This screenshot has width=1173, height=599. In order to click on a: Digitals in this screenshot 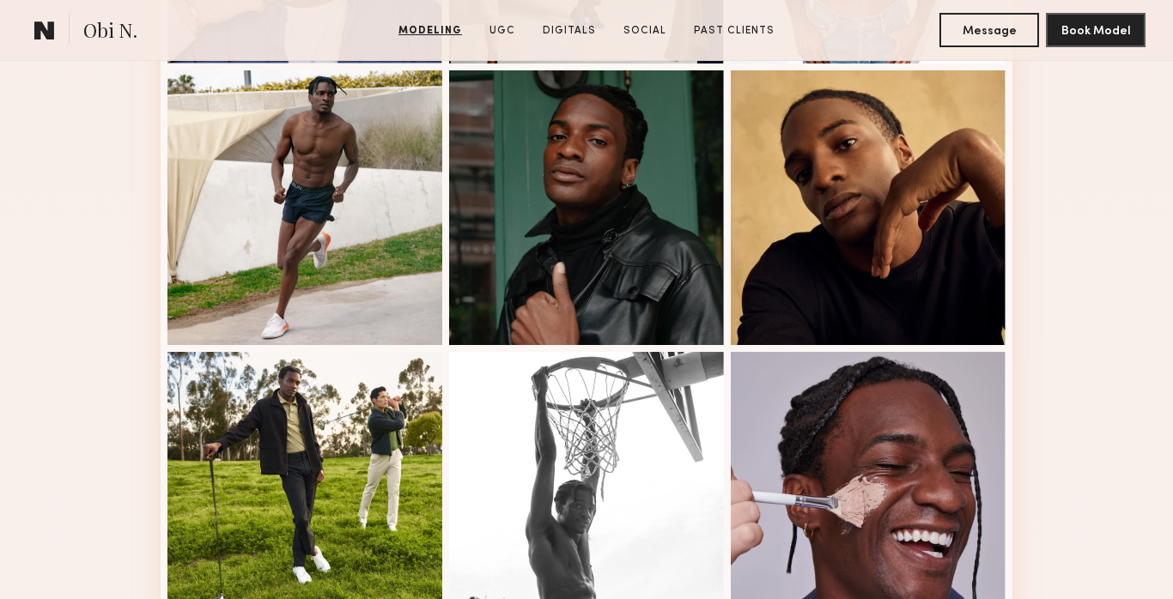, I will do `click(569, 31)`.